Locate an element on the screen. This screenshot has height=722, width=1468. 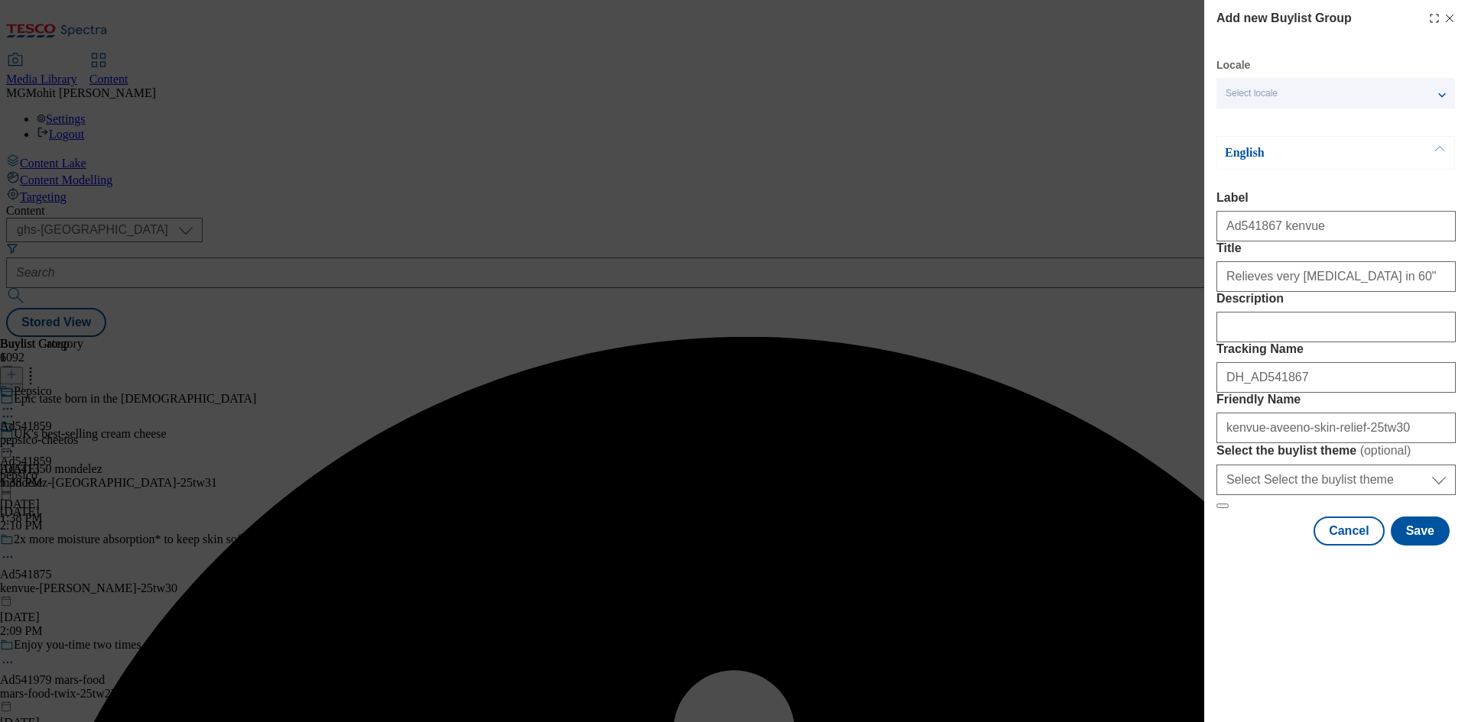
span: ( optional ) is located at coordinates (1385, 450).